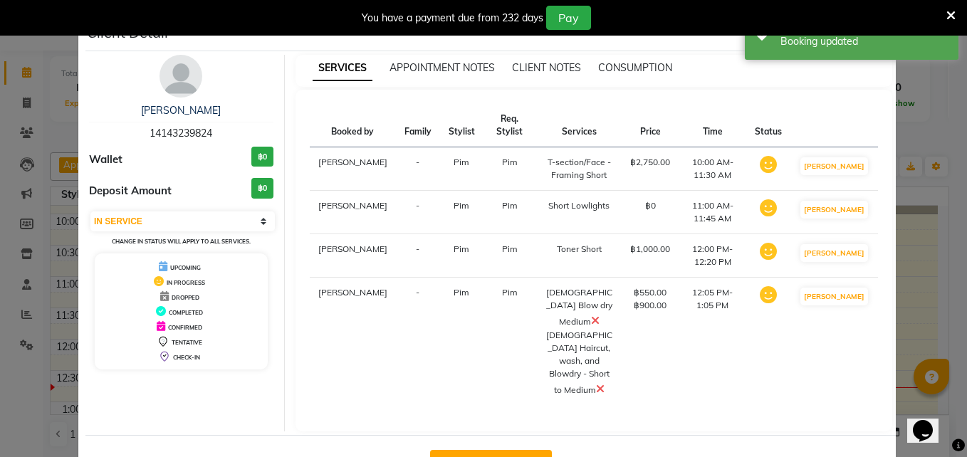 The height and width of the screenshot is (457, 967). I want to click on span: CHECK-IN, so click(187, 357).